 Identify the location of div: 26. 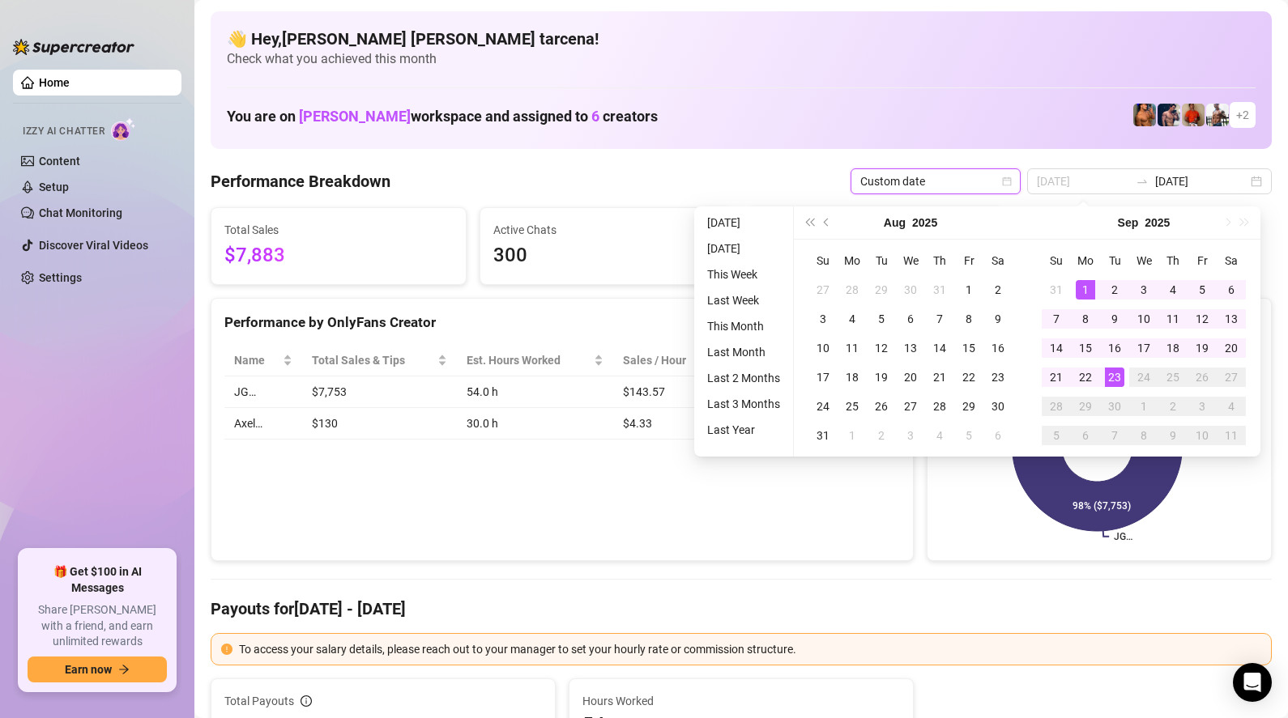
(881, 406).